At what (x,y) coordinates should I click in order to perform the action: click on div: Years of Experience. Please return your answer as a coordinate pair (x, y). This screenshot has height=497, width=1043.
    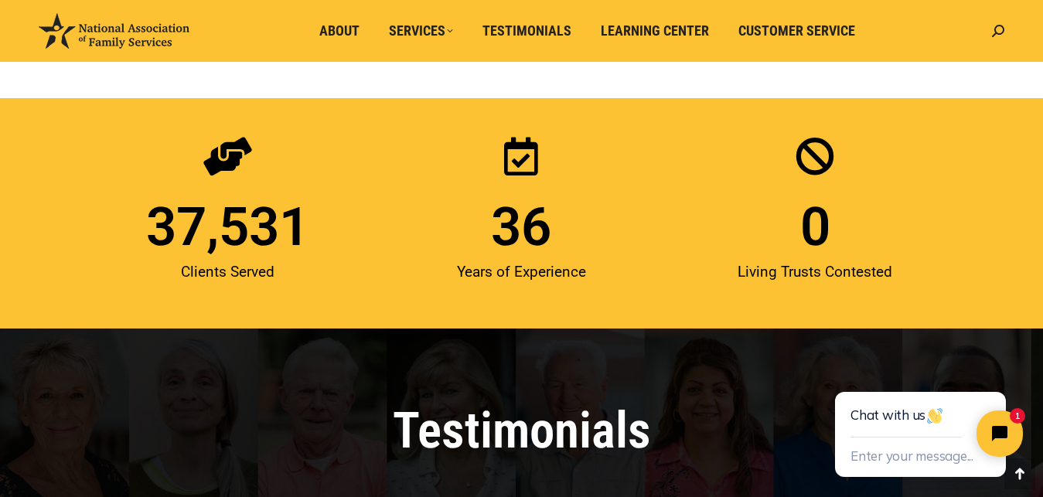
    Looking at the image, I should click on (521, 272).